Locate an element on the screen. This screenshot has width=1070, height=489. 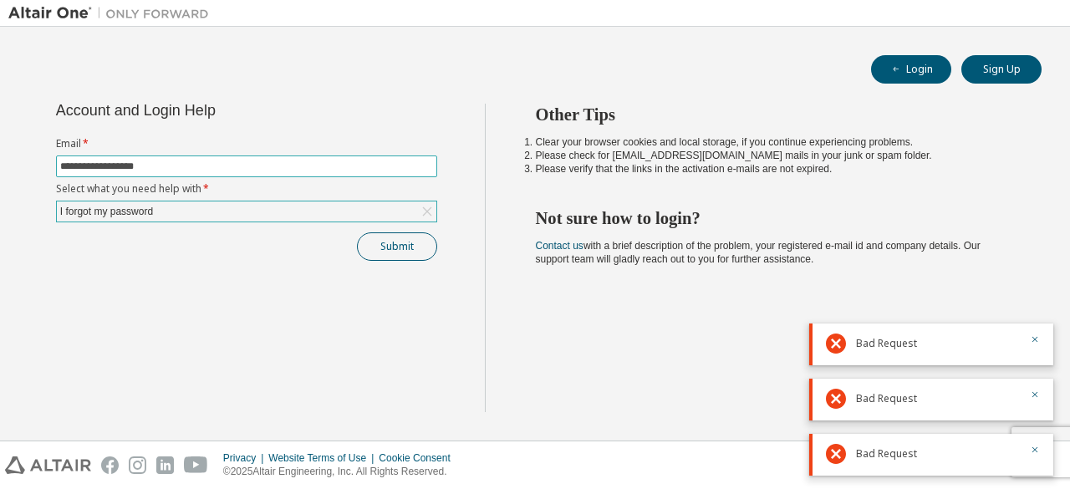
img: Altair One is located at coordinates (113, 13).